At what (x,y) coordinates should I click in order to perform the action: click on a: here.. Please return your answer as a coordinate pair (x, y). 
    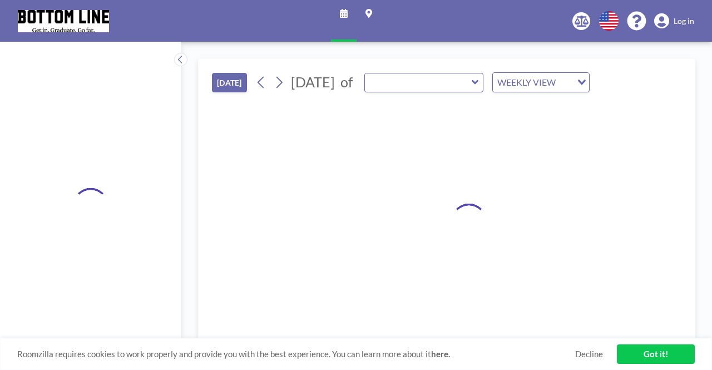
    Looking at the image, I should click on (441, 354).